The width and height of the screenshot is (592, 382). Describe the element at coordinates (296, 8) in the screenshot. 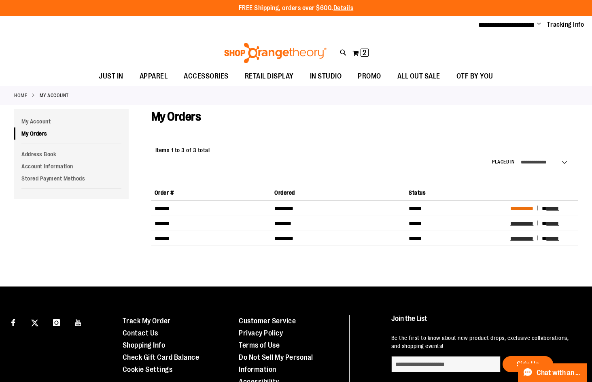

I see `p: FREE Shipping, orders over $600.` at that location.